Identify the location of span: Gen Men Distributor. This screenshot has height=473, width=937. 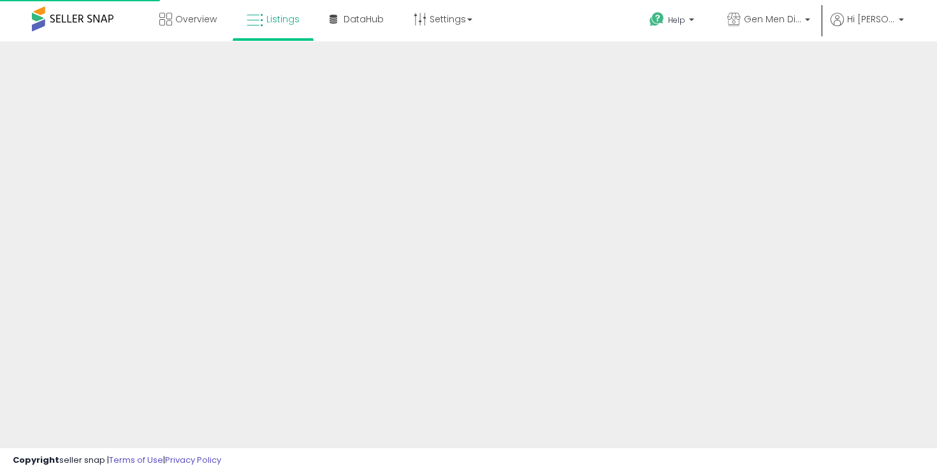
(773, 19).